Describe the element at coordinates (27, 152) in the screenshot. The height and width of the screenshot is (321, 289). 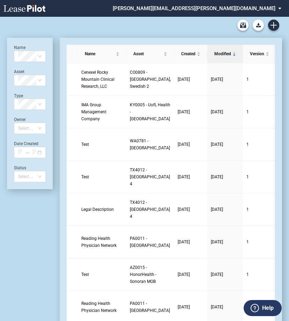
I see `span: to` at that location.